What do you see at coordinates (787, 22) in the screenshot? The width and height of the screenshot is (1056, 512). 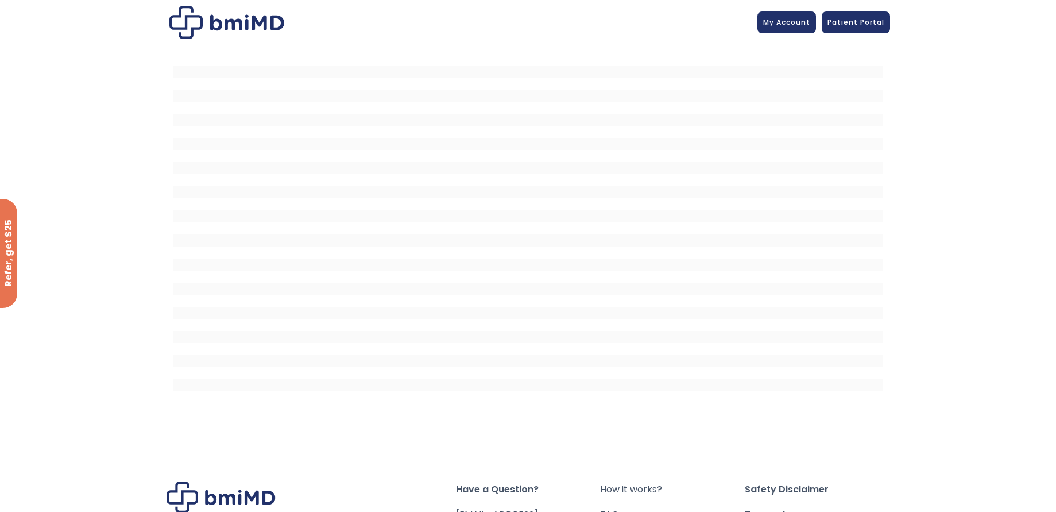 I see `a: My Account` at bounding box center [787, 22].